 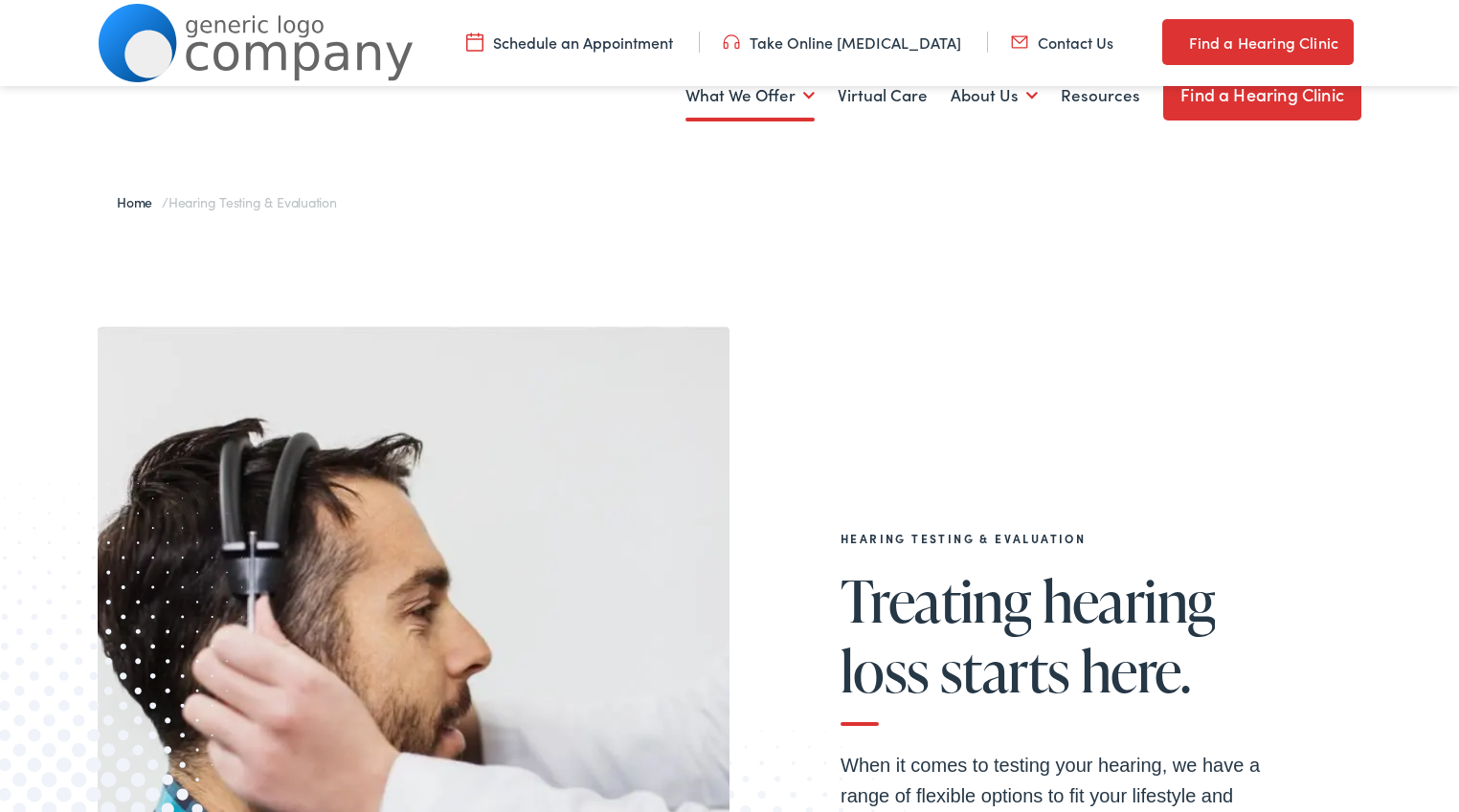 What do you see at coordinates (570, 42) in the screenshot?
I see `a: Schedule an Appointment` at bounding box center [570, 42].